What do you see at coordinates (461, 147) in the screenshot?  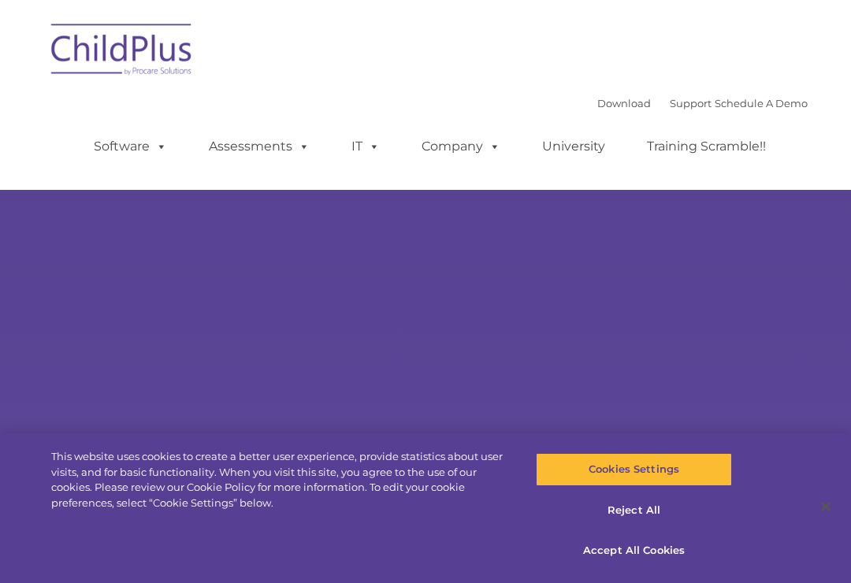 I see `a: Company` at bounding box center [461, 147].